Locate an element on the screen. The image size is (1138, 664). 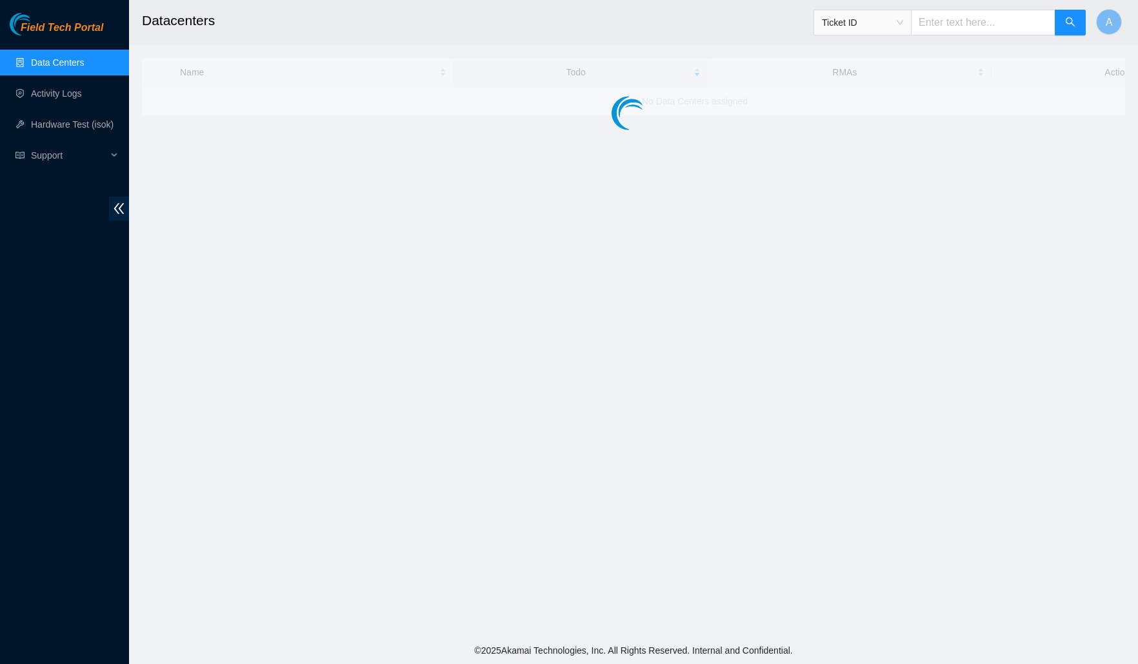
img: Akamai Technologies is located at coordinates (37, 24).